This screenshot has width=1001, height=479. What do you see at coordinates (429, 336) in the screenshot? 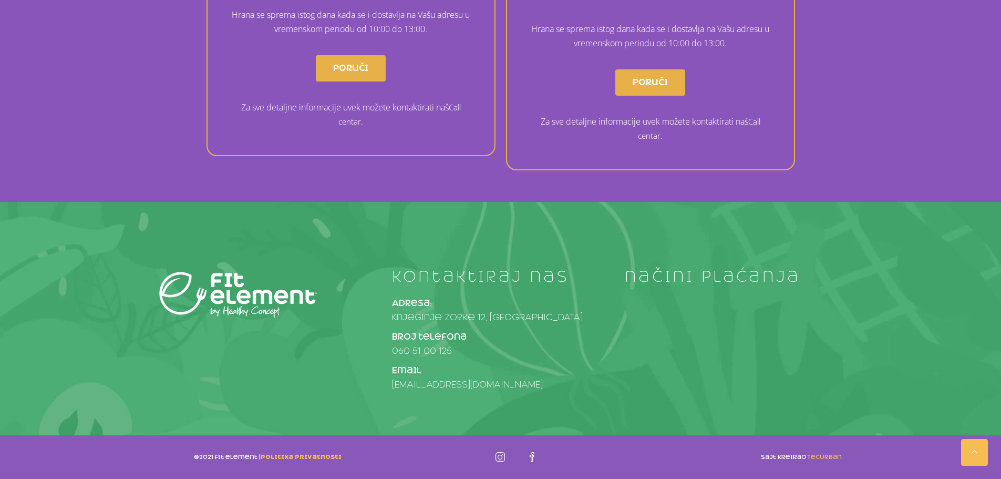
I see `strong: Broj telefona` at bounding box center [429, 336].